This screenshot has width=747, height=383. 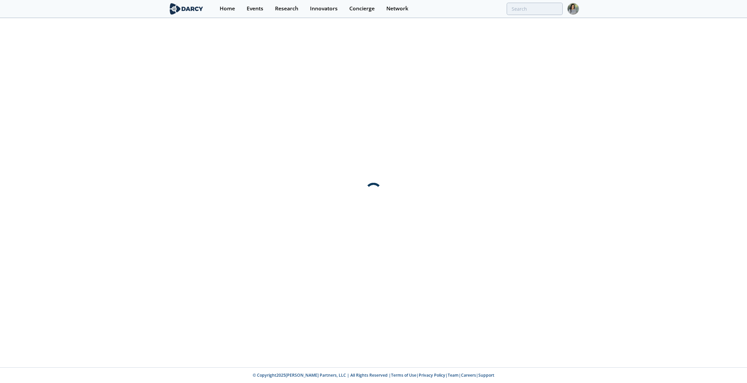 I want to click on div: Research, so click(x=287, y=9).